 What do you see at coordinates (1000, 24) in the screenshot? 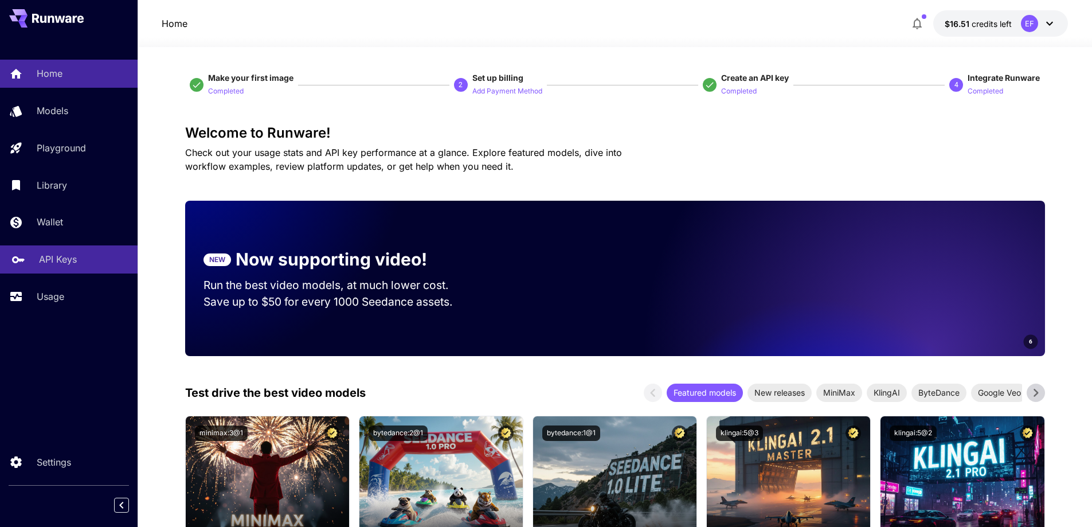
I see `button: $16.50726EF` at bounding box center [1000, 24].